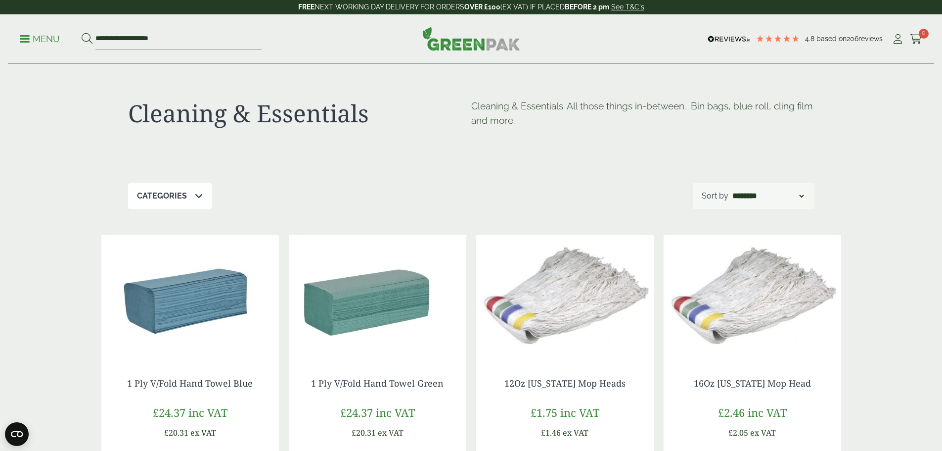  I want to click on strong: BEFORE 2 pm, so click(587, 7).